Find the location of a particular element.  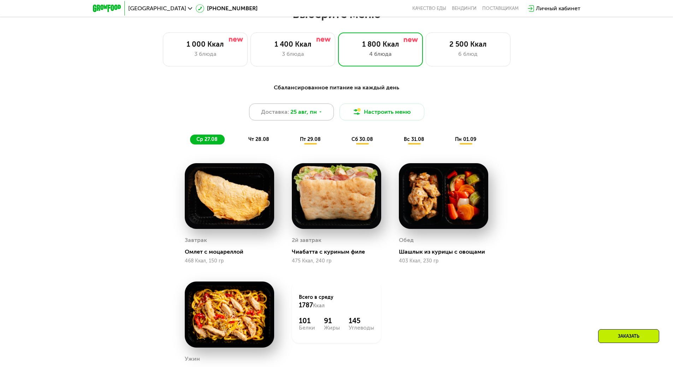

div: Сбалансированное питание на каждый день is located at coordinates (336, 88).